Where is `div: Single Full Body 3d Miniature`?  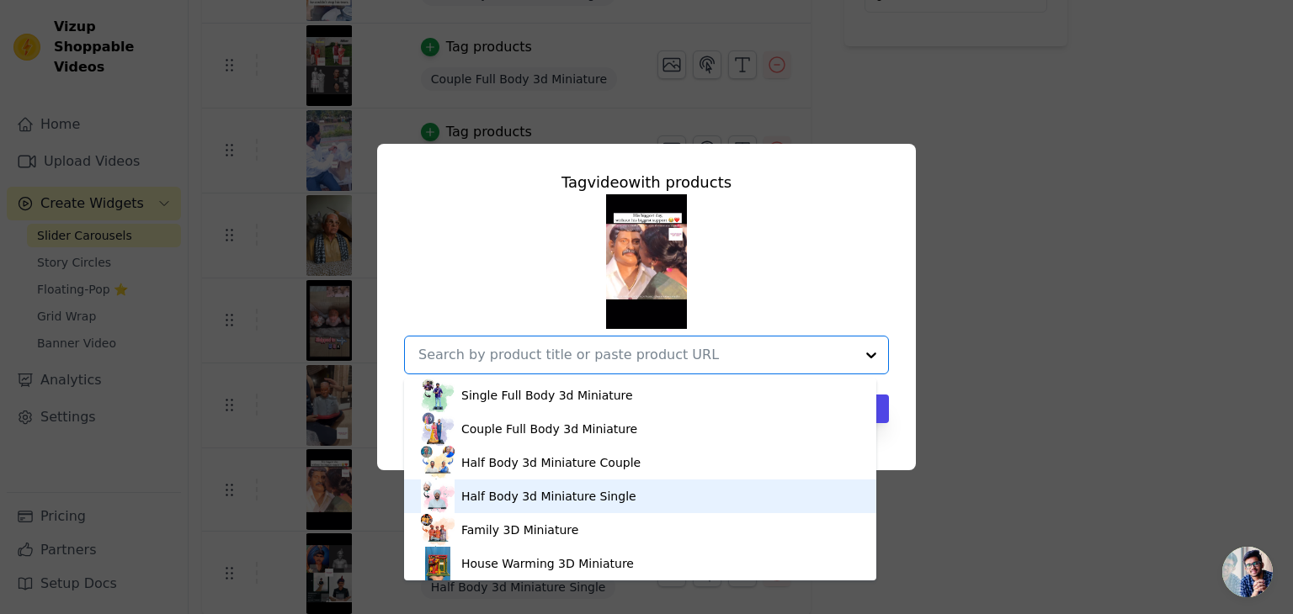 div: Single Full Body 3d Miniature is located at coordinates (547, 396).